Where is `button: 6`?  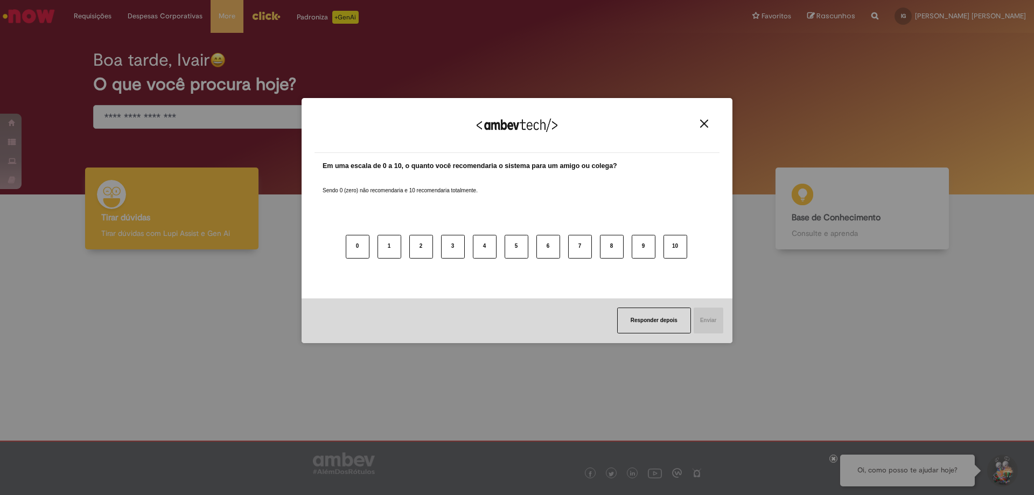
button: 6 is located at coordinates (548, 247).